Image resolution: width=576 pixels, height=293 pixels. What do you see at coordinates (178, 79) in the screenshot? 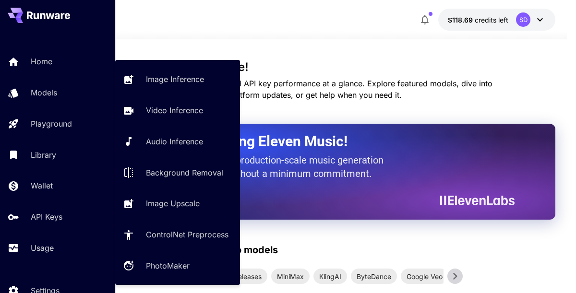
I see `a: Image Inference` at bounding box center [178, 79].